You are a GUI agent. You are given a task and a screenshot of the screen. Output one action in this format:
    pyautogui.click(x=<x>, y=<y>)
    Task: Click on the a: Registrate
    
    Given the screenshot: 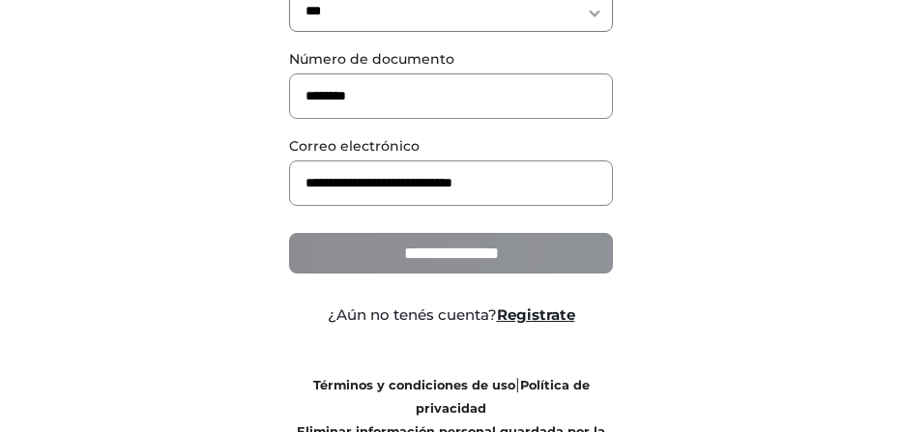 What is the action you would take?
    pyautogui.click(x=535, y=314)
    